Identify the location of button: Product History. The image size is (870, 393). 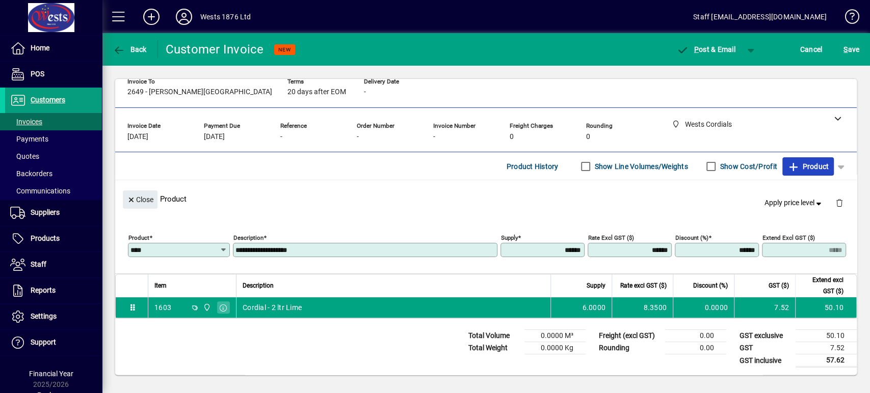
(533, 167).